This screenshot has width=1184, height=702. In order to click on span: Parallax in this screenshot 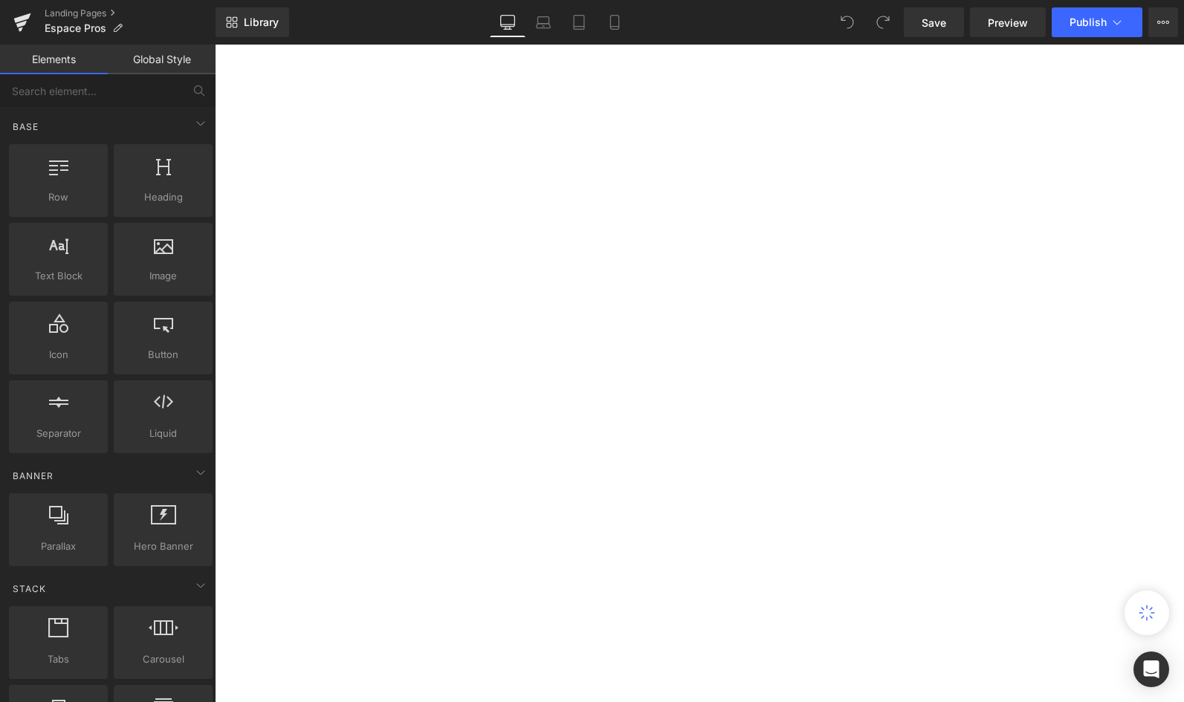, I will do `click(58, 546)`.